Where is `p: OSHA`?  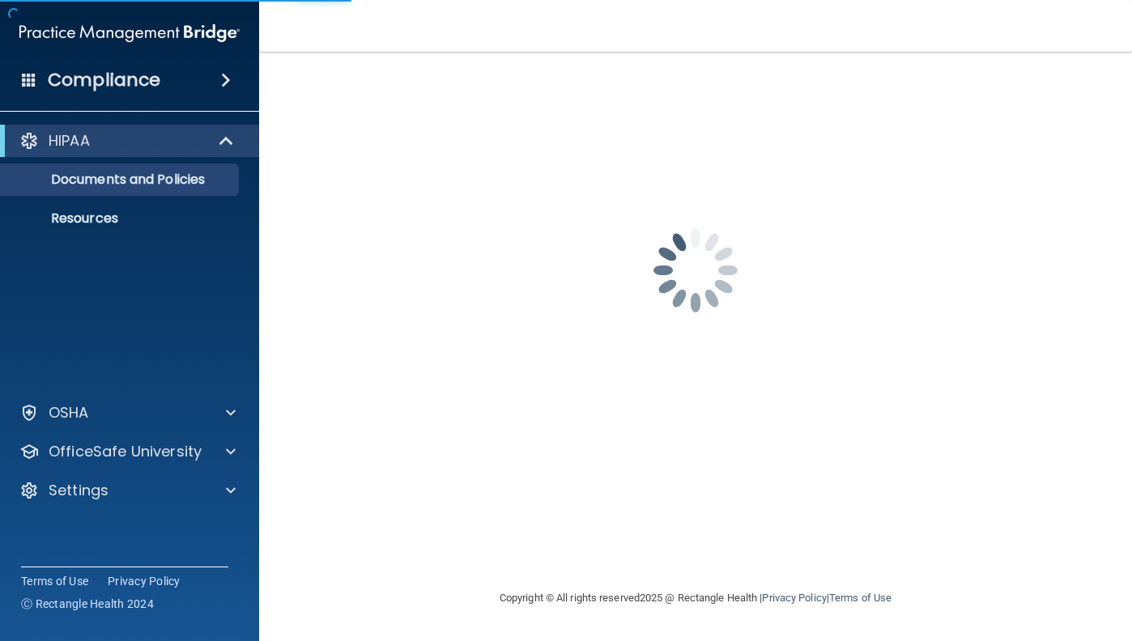 p: OSHA is located at coordinates (69, 413).